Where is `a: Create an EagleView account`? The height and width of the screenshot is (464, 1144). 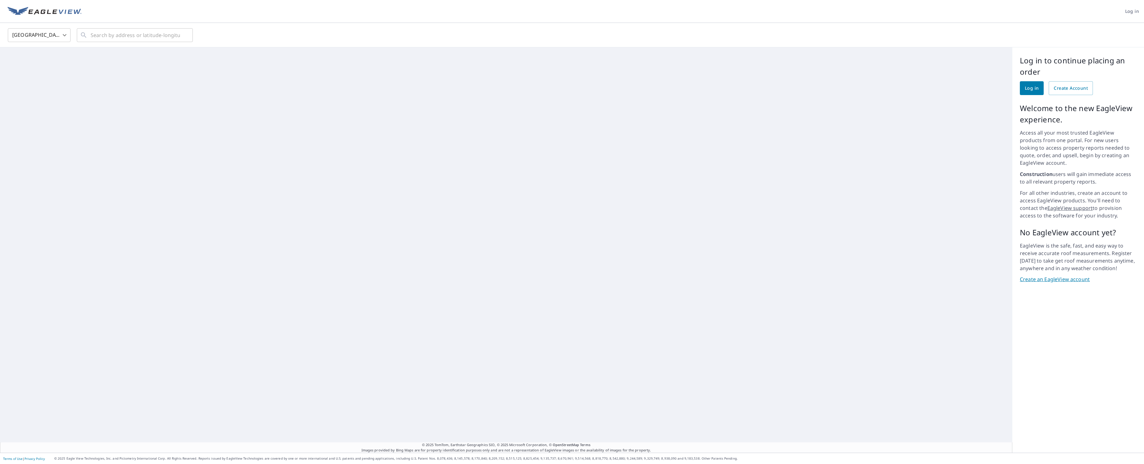 a: Create an EagleView account is located at coordinates (1078, 279).